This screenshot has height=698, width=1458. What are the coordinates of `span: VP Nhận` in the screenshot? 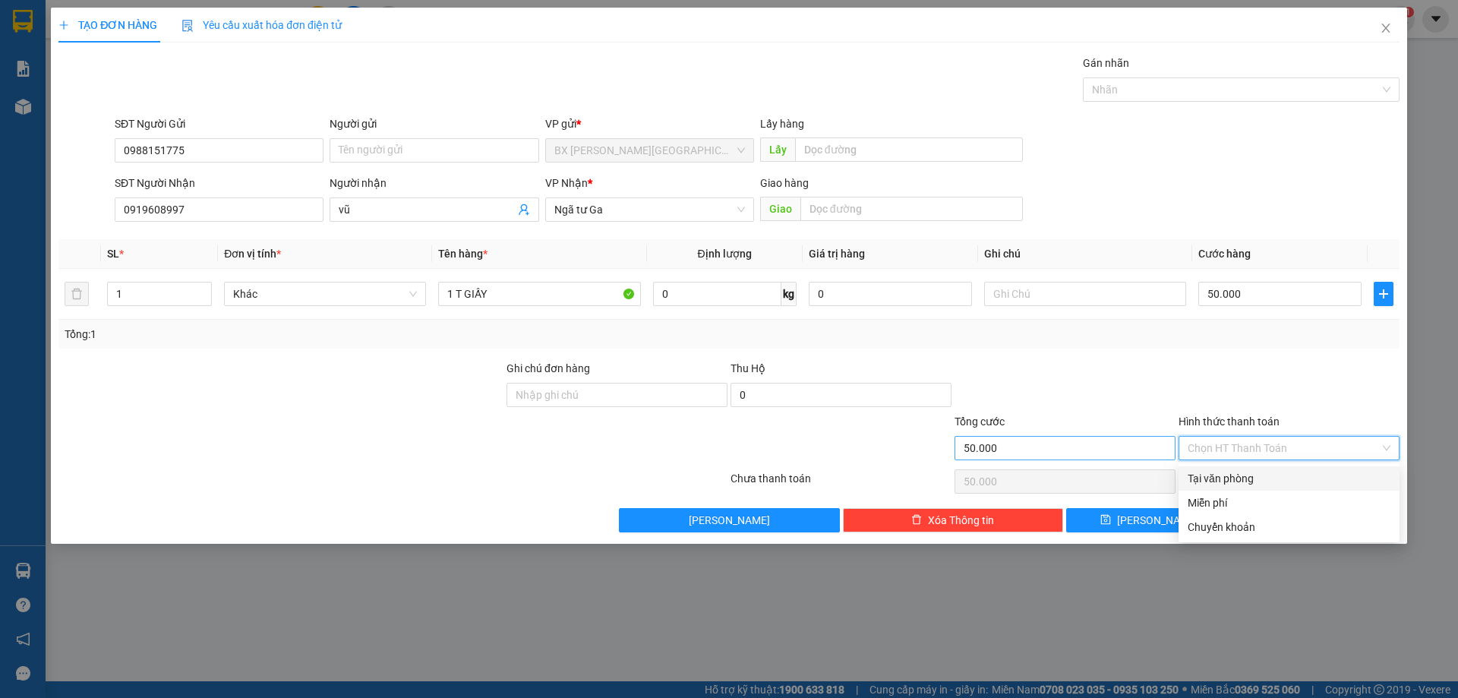 It's located at (566, 183).